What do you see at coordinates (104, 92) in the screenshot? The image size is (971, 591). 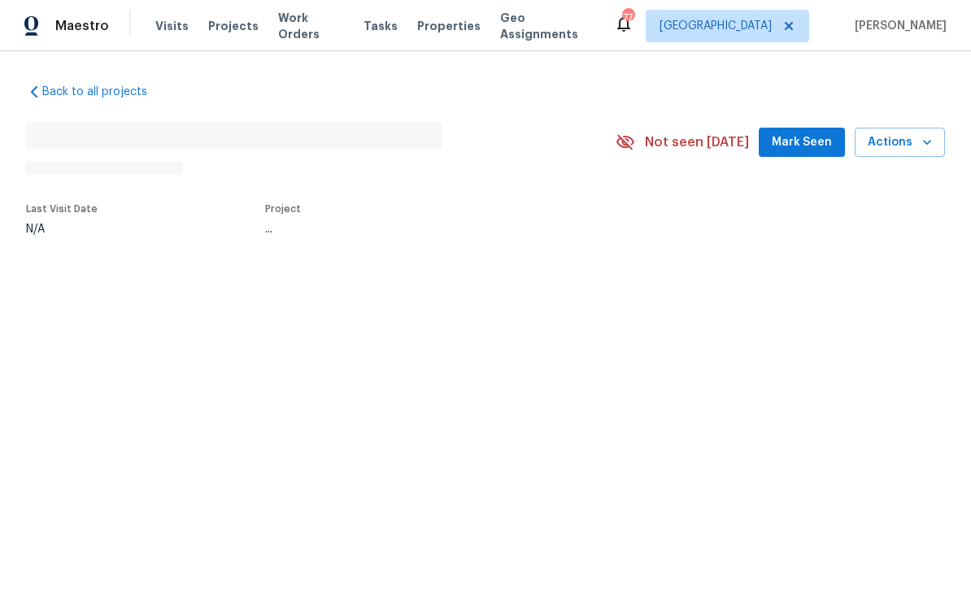 I see `a: Back to all projects` at bounding box center [104, 92].